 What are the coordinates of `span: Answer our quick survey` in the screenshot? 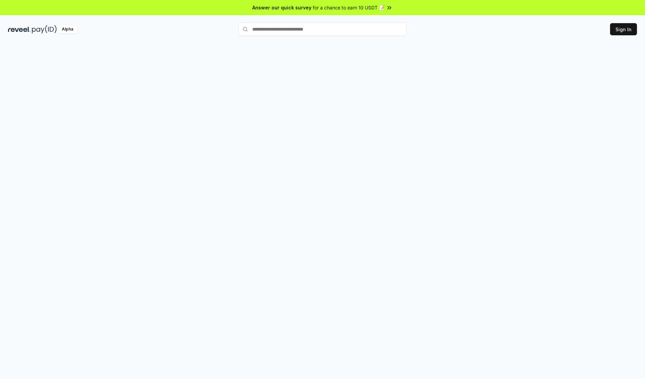 It's located at (282, 7).